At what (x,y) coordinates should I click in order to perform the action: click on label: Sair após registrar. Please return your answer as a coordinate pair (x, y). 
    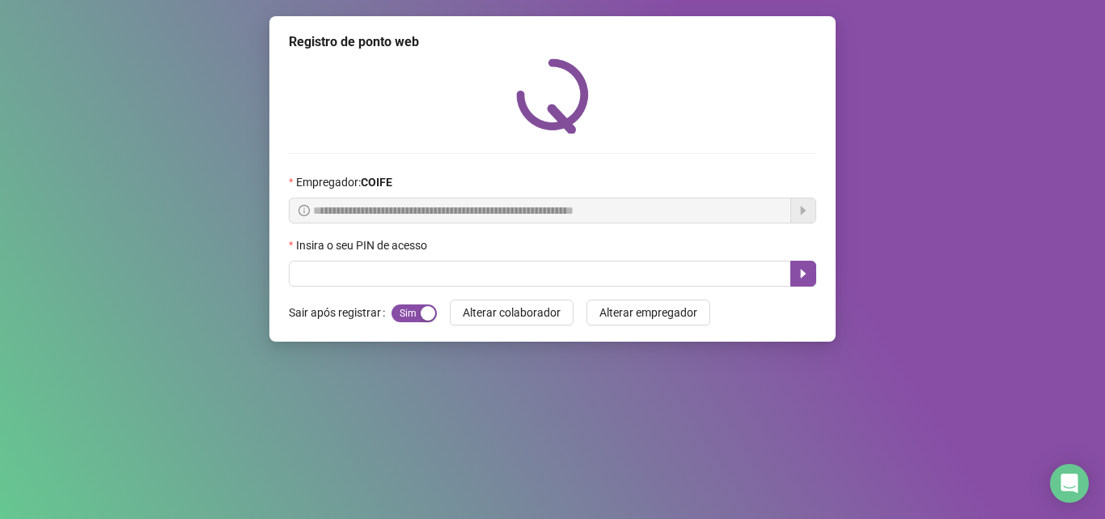
    Looking at the image, I should click on (340, 312).